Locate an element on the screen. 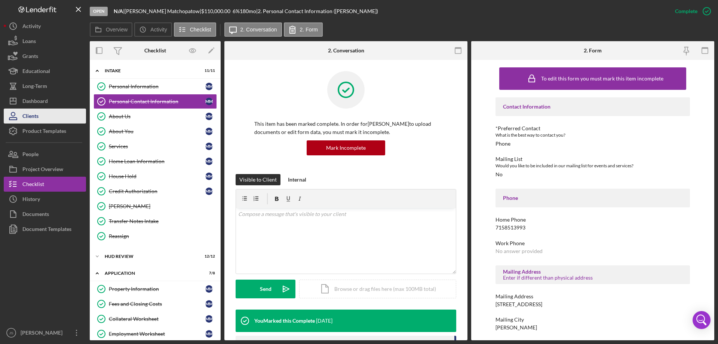 The height and width of the screenshot is (344, 718). div: No answer provided is located at coordinates (519, 251).